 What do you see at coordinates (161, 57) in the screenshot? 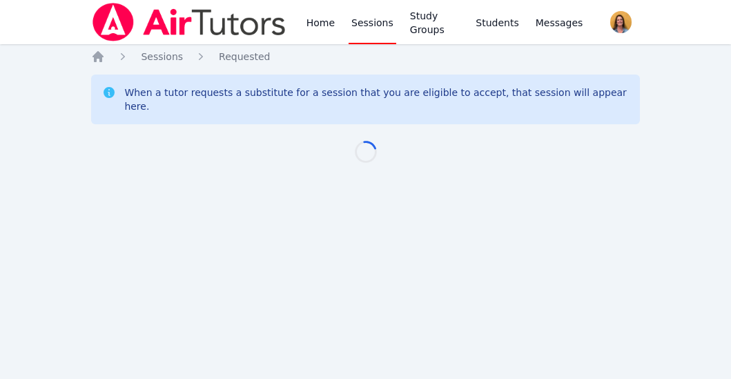
I see `a: Sessions` at bounding box center [161, 57].